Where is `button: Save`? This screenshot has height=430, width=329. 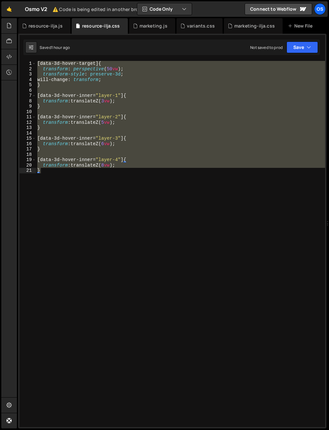
button: Save is located at coordinates (302, 47).